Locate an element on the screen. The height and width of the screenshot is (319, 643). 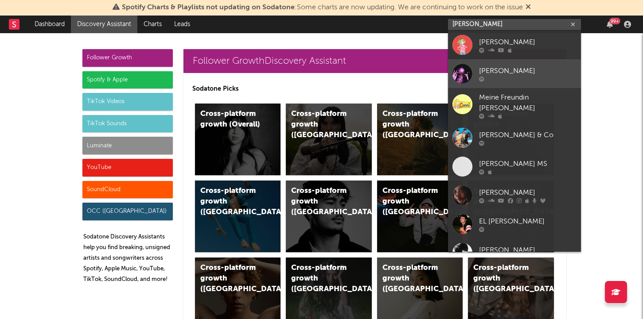
span: Dismiss is located at coordinates (528, 8).